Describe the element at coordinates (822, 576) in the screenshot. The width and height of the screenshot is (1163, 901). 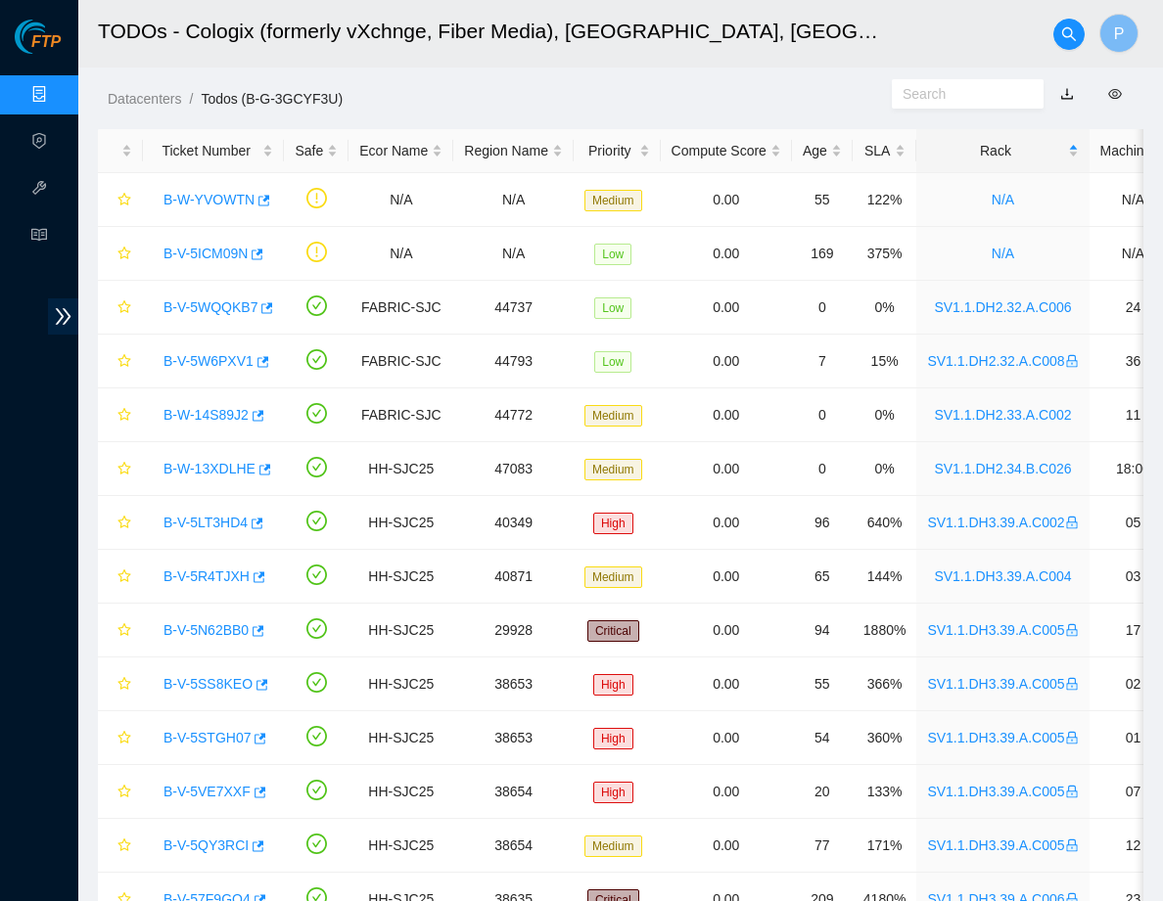
I see `td: 65` at that location.